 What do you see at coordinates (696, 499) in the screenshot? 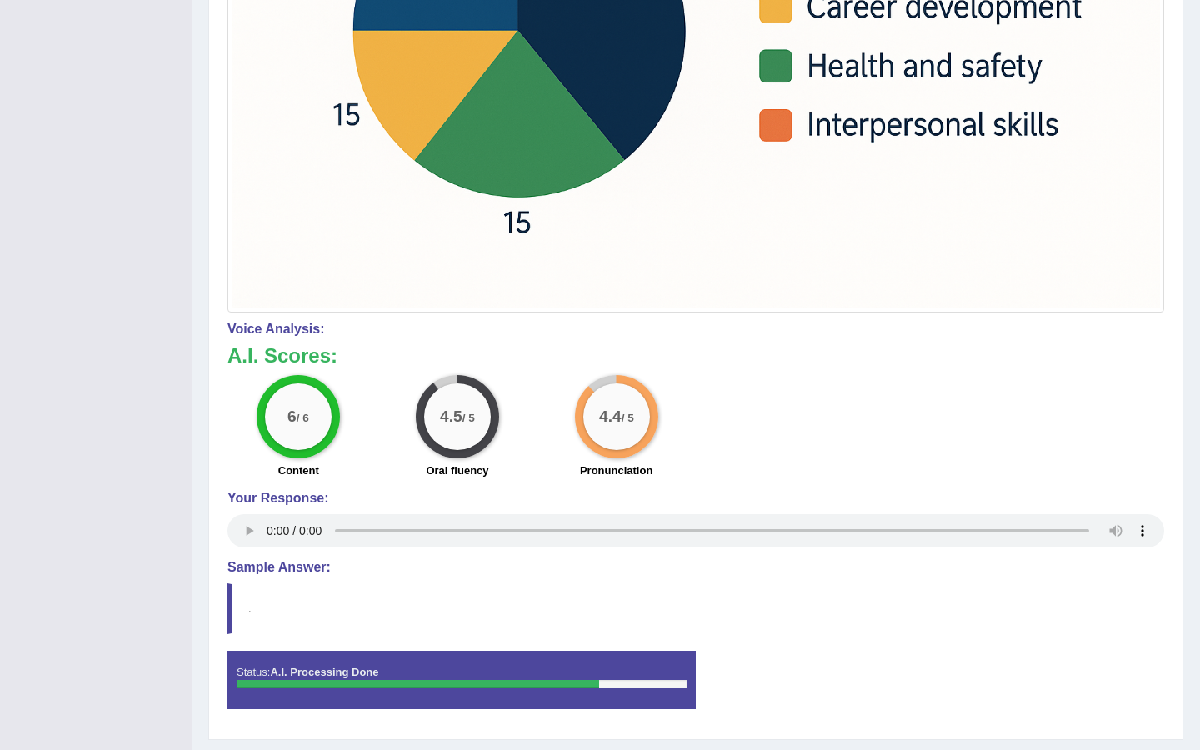
I see `h4: Your Response:` at bounding box center [696, 499].